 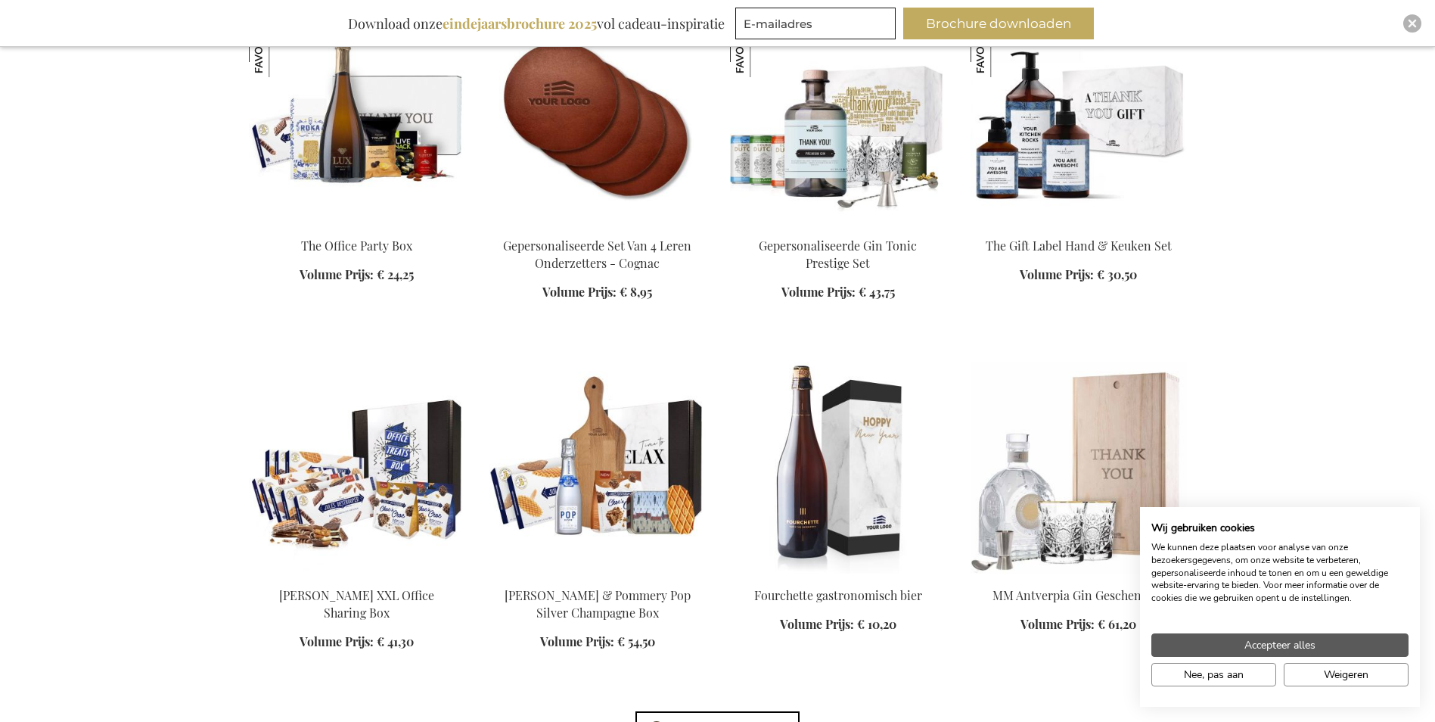 What do you see at coordinates (1116, 623) in the screenshot?
I see `span: € 61,20` at bounding box center [1116, 623].